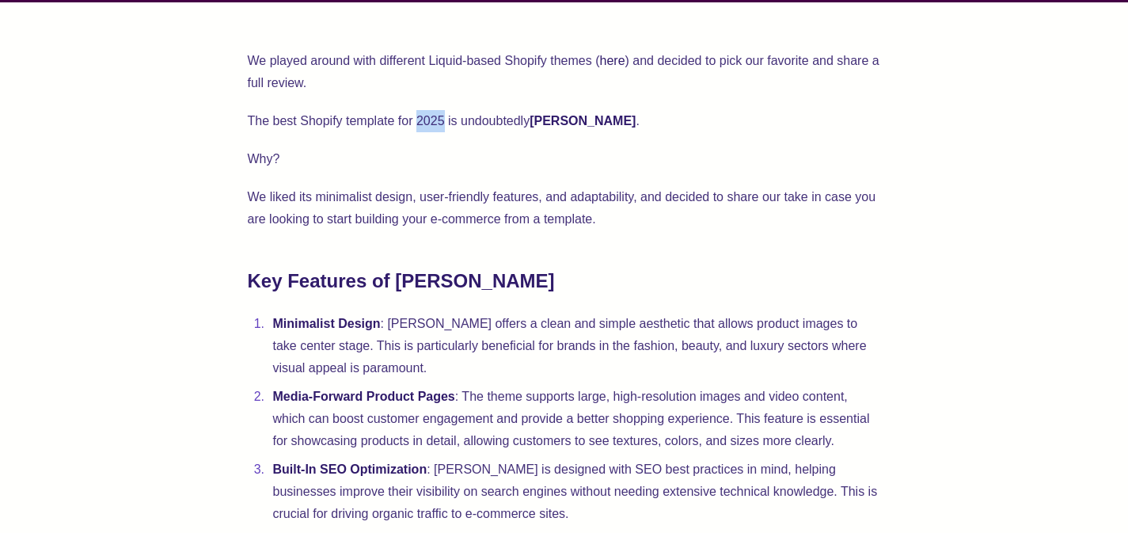  Describe the element at coordinates (564, 72) in the screenshot. I see `p: We played around with different Liquid-based Shopify themes ( ) and decided to pick our favorite ...` at that location.